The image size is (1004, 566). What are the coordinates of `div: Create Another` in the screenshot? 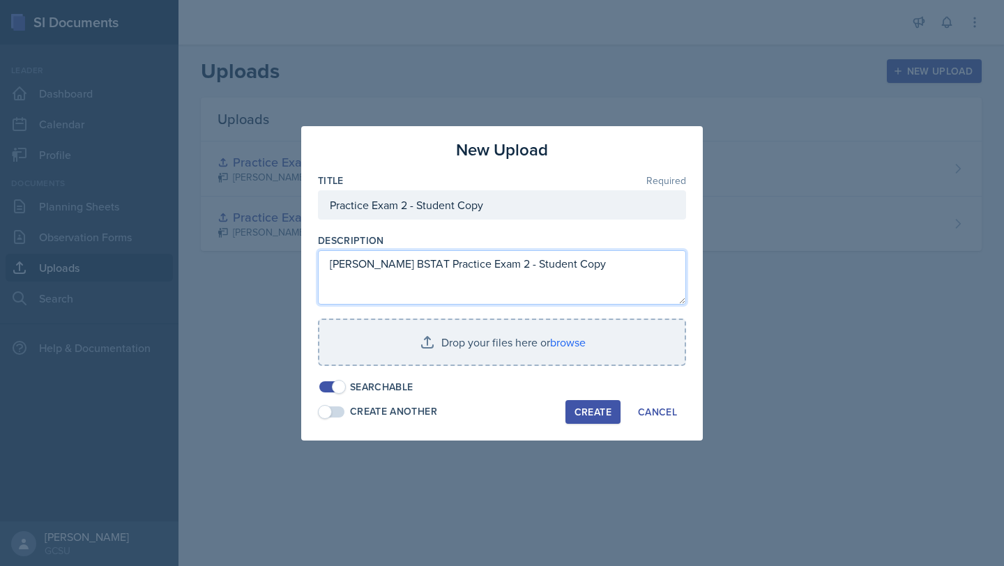 It's located at (393, 411).